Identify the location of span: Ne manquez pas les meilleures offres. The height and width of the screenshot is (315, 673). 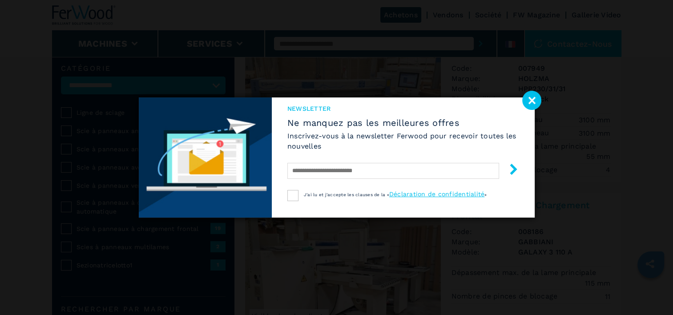
(403, 123).